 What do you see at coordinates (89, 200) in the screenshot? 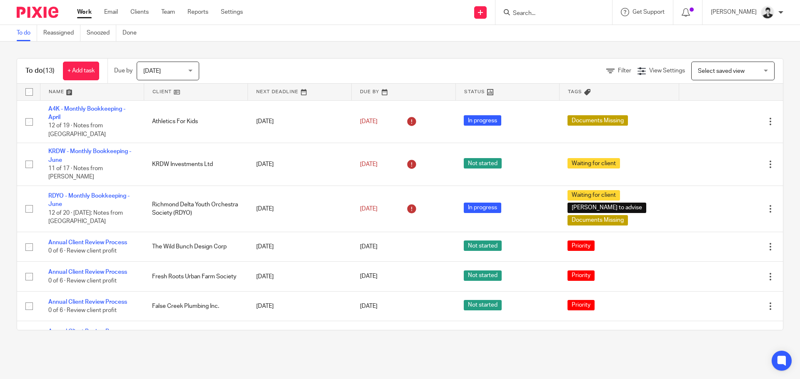
I see `a: RDYO - Monthly Bookkeeping - June` at bounding box center [89, 200].